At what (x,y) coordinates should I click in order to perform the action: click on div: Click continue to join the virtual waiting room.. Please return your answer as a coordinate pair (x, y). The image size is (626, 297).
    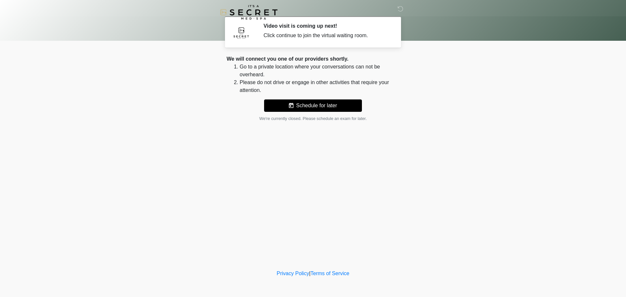
    Looking at the image, I should click on (326, 36).